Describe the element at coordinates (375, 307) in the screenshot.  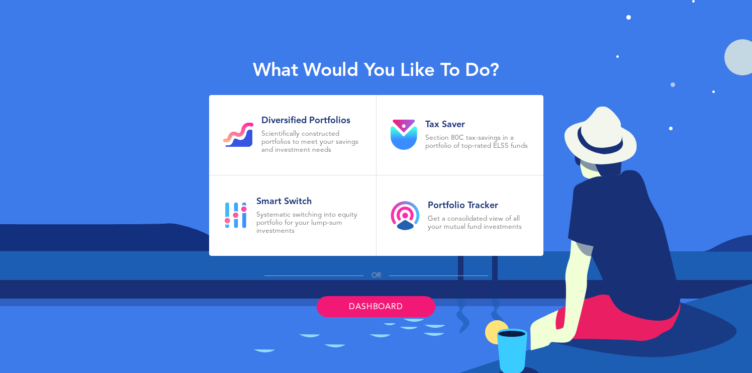
I see `a: Dashboard` at that location.